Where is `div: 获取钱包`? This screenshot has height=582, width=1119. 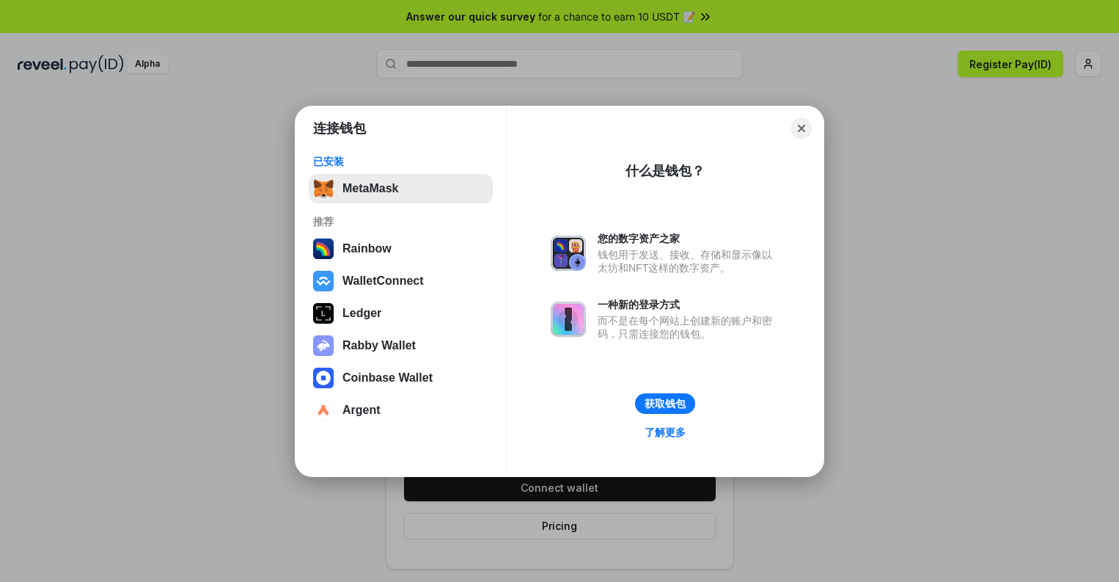 div: 获取钱包 is located at coordinates (665, 403).